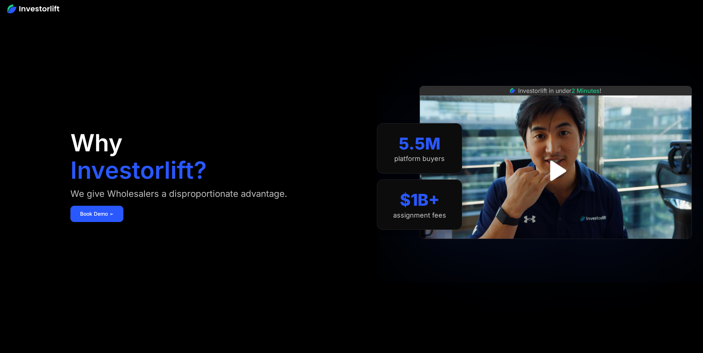 The height and width of the screenshot is (353, 703). Describe the element at coordinates (419, 216) in the screenshot. I see `div: assignment fees` at that location.